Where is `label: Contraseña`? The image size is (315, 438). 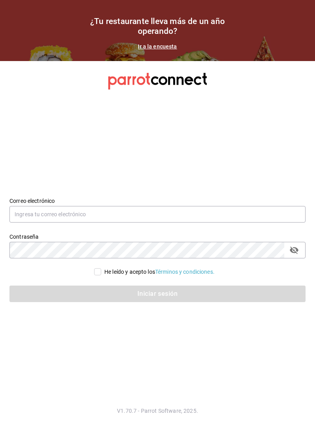
label: Contraseña is located at coordinates (158, 237).